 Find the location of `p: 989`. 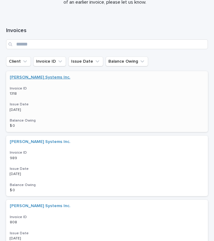

p: 989 is located at coordinates (107, 158).